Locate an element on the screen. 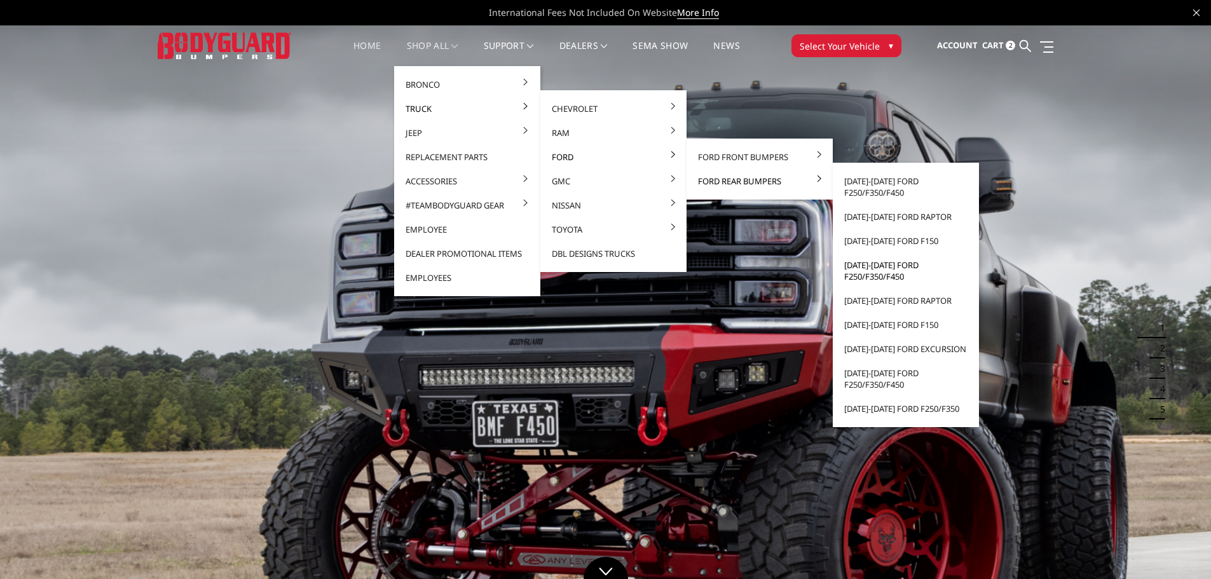  a: Accessories is located at coordinates (467, 181).